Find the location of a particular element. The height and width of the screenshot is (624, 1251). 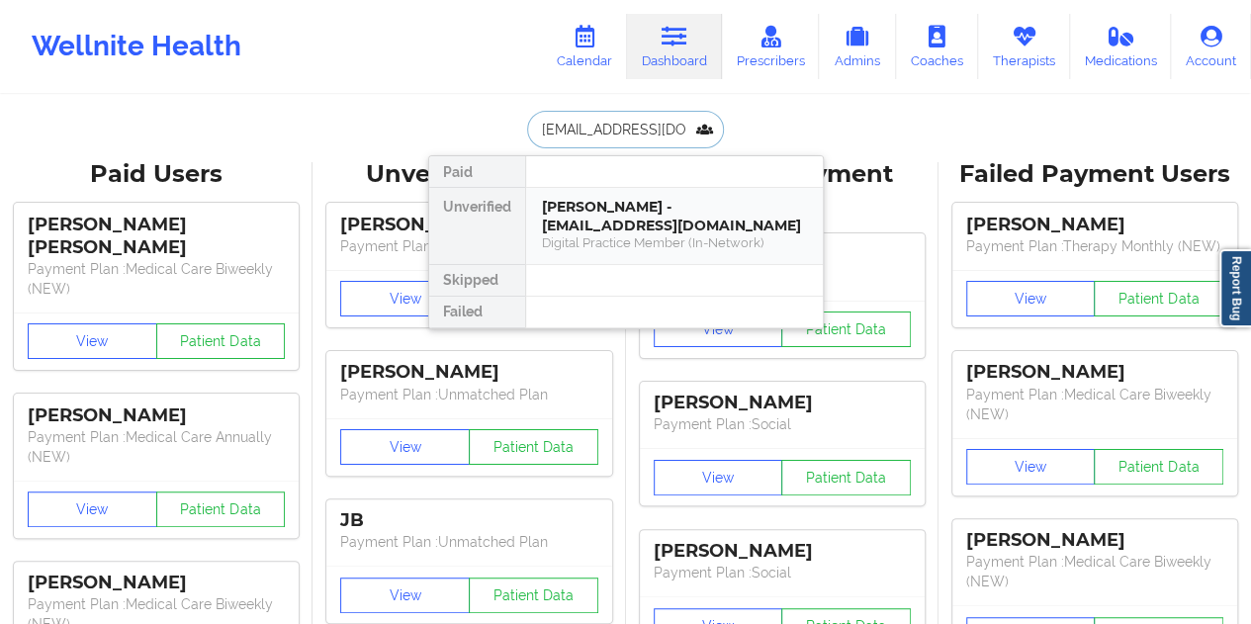

div: Skipped is located at coordinates (477, 281).